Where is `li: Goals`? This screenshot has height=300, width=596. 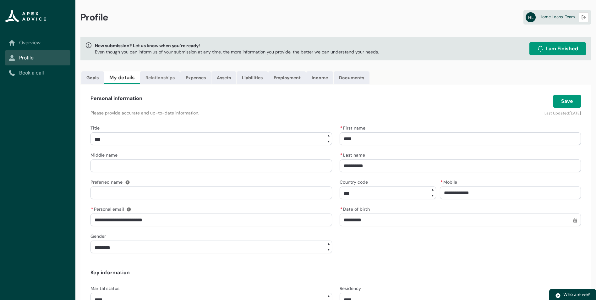 li: Goals is located at coordinates (93, 78).